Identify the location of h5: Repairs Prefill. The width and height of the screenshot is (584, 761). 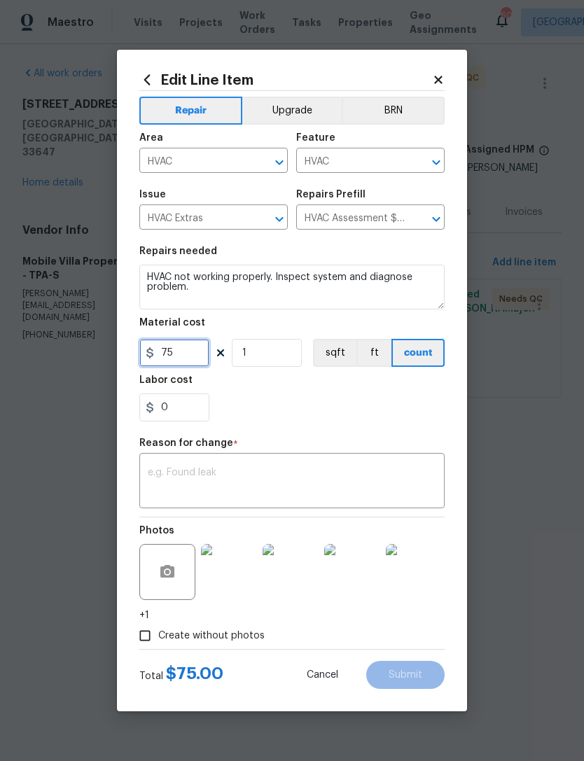
(330, 195).